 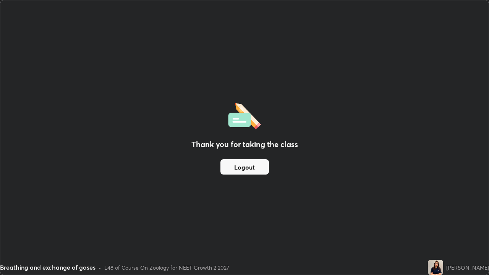 What do you see at coordinates (244, 115) in the screenshot?
I see `img: offlineFeedback.1438e8b3.svg` at bounding box center [244, 115].